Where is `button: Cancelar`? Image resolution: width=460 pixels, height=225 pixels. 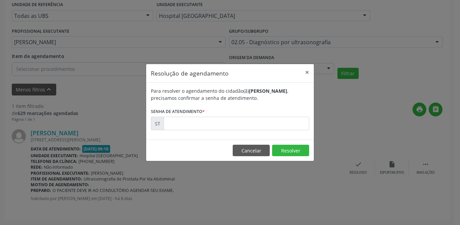 button: Cancelar is located at coordinates (251, 150).